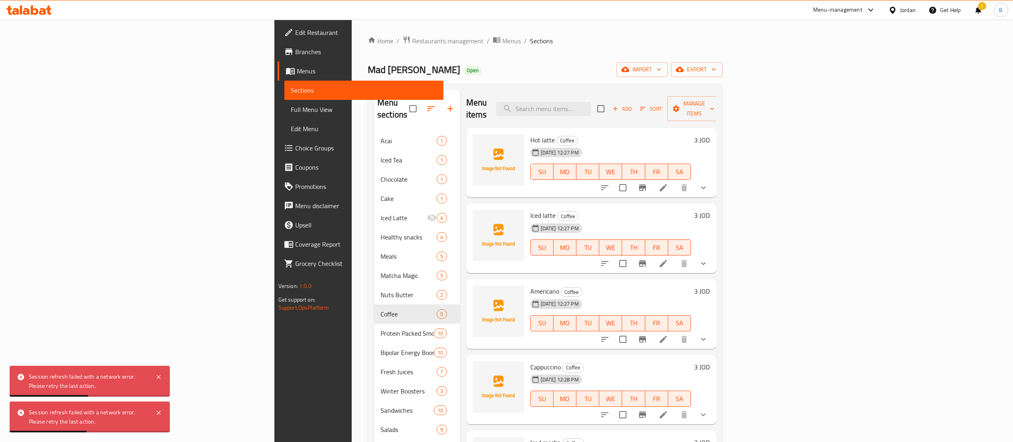 This screenshot has height=442, width=1013. I want to click on span: TH, so click(634, 172).